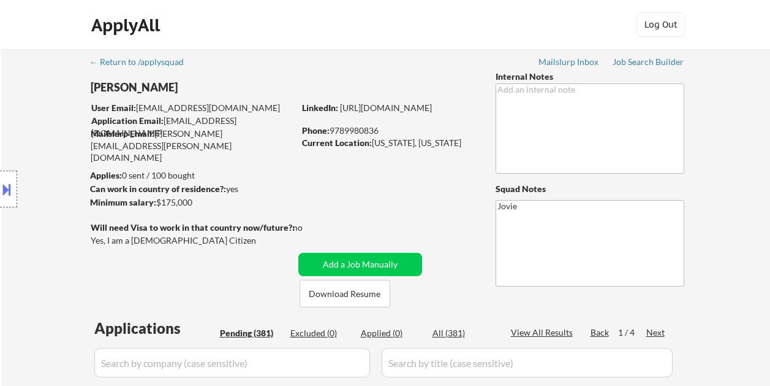  Describe the element at coordinates (463, 333) in the screenshot. I see `div: All (381)` at that location.